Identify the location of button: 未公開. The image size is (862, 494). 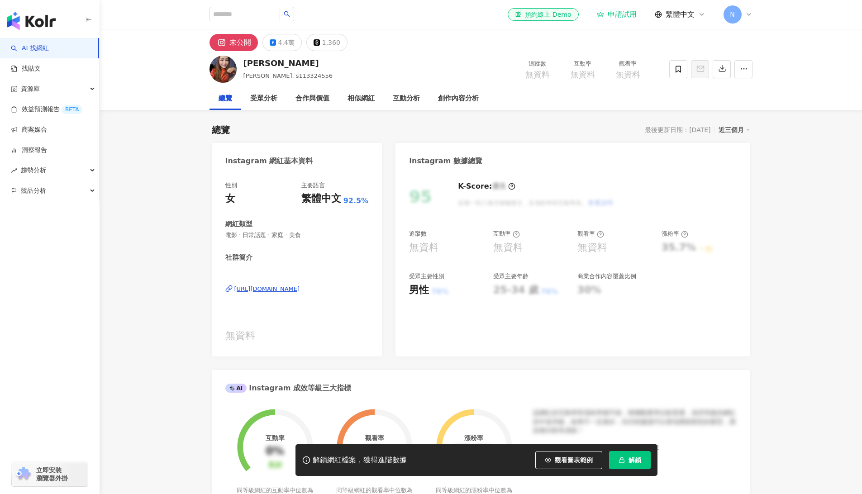
(233, 43).